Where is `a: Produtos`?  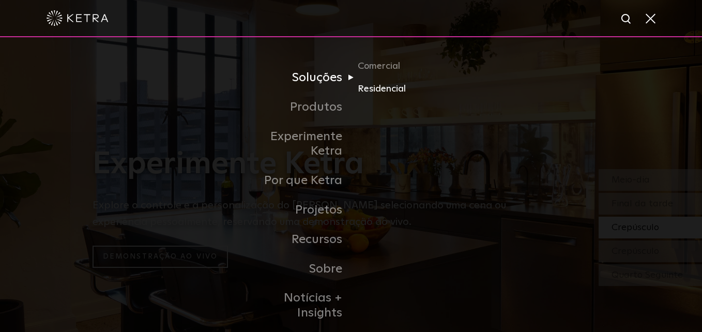
a: Produtos is located at coordinates (298, 107).